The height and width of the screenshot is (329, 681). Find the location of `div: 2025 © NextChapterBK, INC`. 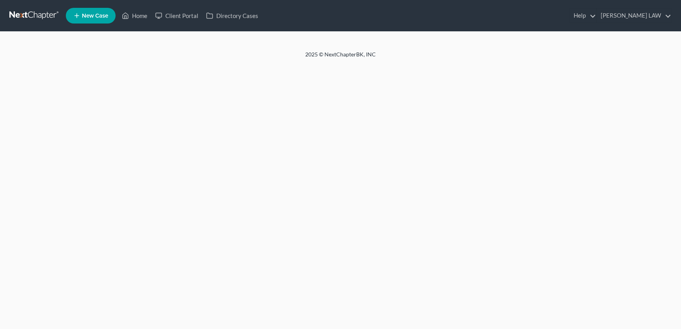

div: 2025 © NextChapterBK, INC is located at coordinates (340, 58).